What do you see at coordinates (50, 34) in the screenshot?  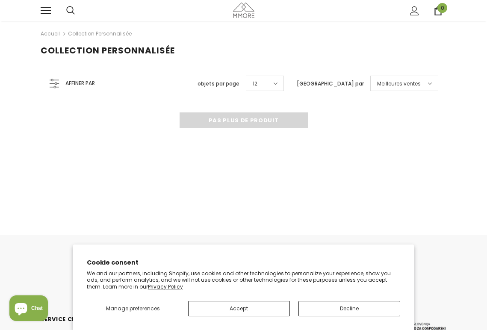 I see `a: Accueil` at bounding box center [50, 34].